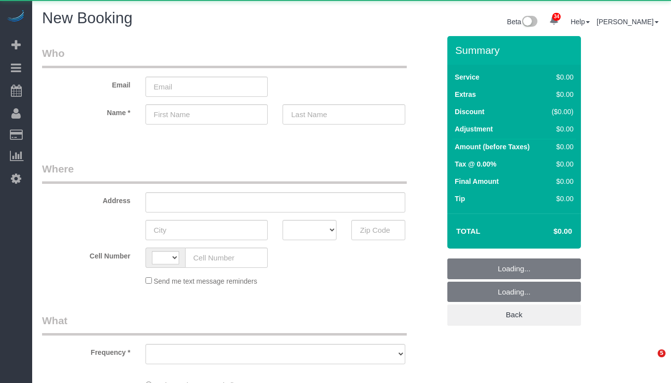 Image resolution: width=671 pixels, height=383 pixels. I want to click on input: Cell Number, so click(227, 258).